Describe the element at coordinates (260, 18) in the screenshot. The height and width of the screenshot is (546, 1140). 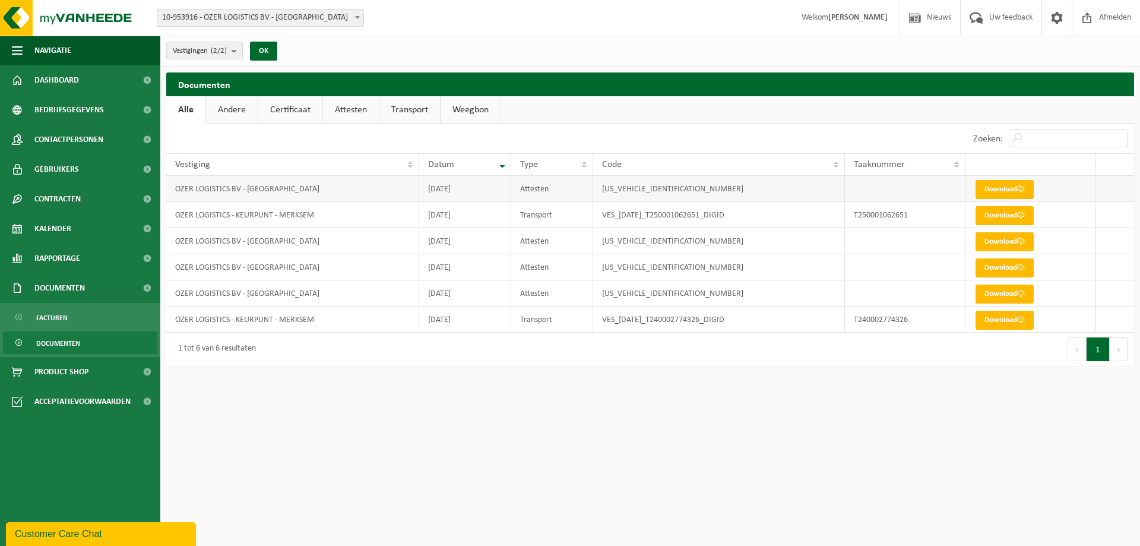
I see `span: 10-953916 - OZER LOGISTICS BV - ROTTERDAM` at that location.